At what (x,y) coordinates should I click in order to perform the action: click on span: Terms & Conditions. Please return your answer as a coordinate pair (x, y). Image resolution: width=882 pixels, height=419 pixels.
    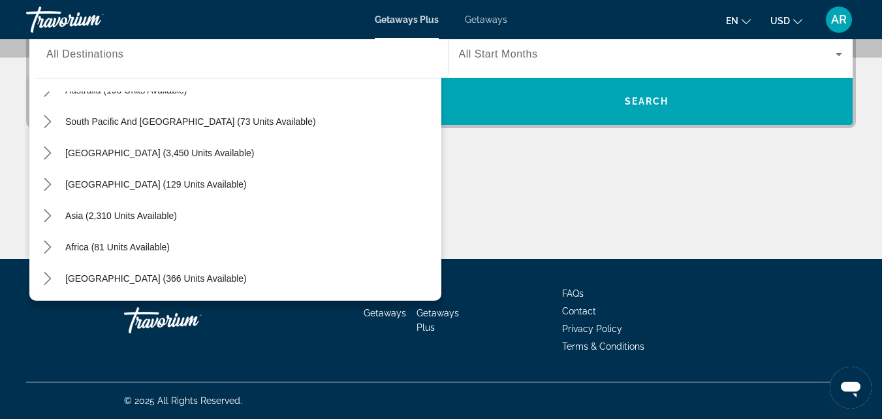
    Looking at the image, I should click on (603, 346).